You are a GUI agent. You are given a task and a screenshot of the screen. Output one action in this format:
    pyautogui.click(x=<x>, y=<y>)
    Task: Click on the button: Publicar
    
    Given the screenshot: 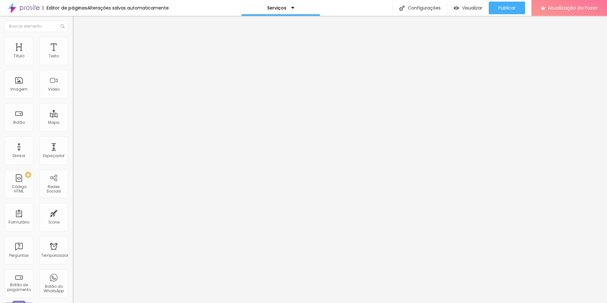 What is the action you would take?
    pyautogui.click(x=507, y=8)
    